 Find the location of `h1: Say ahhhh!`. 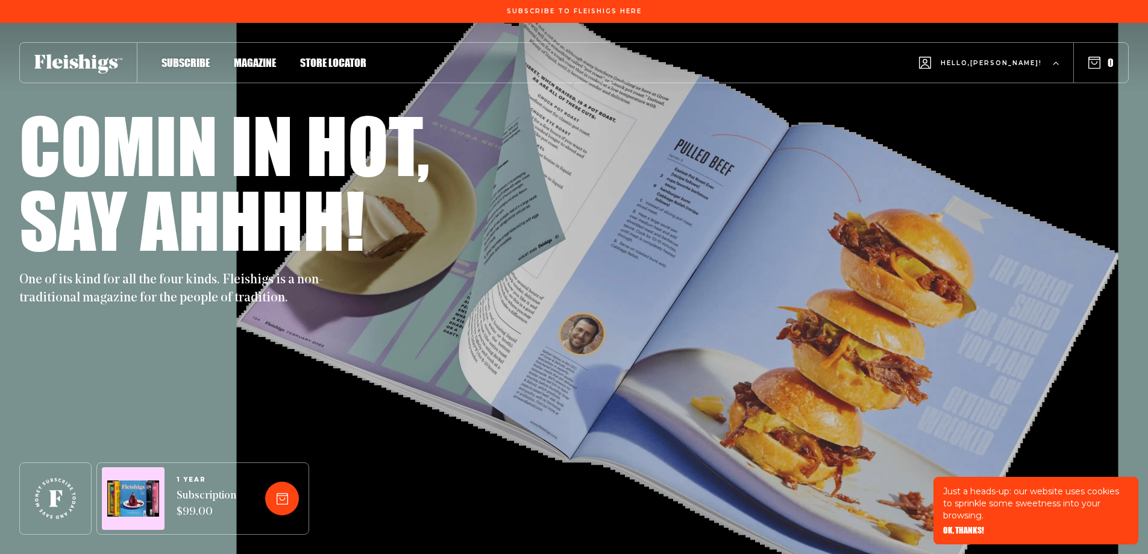

h1: Say ahhhh! is located at coordinates (192, 219).